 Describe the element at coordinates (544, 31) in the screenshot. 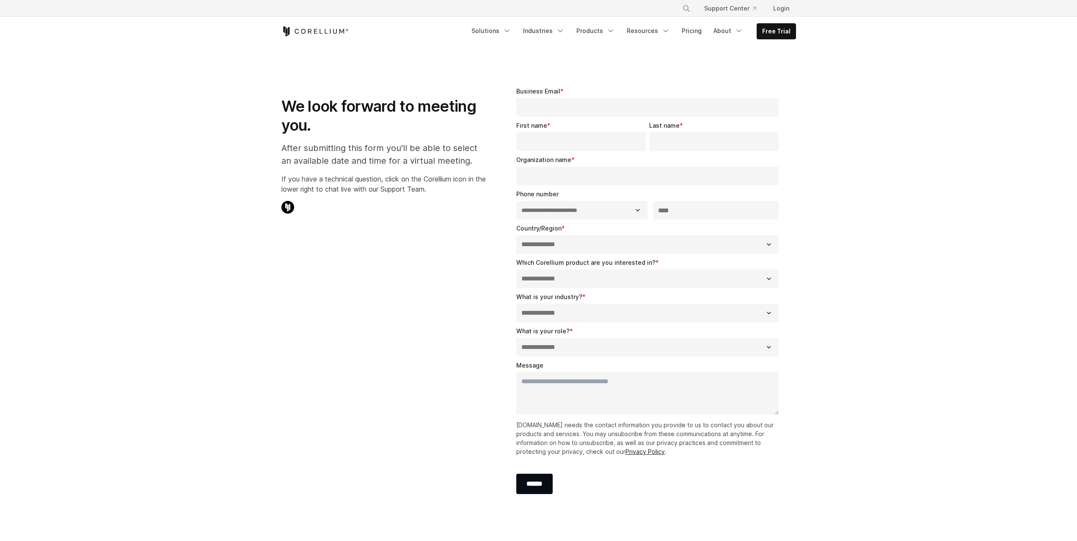

I see `a: Industries` at that location.